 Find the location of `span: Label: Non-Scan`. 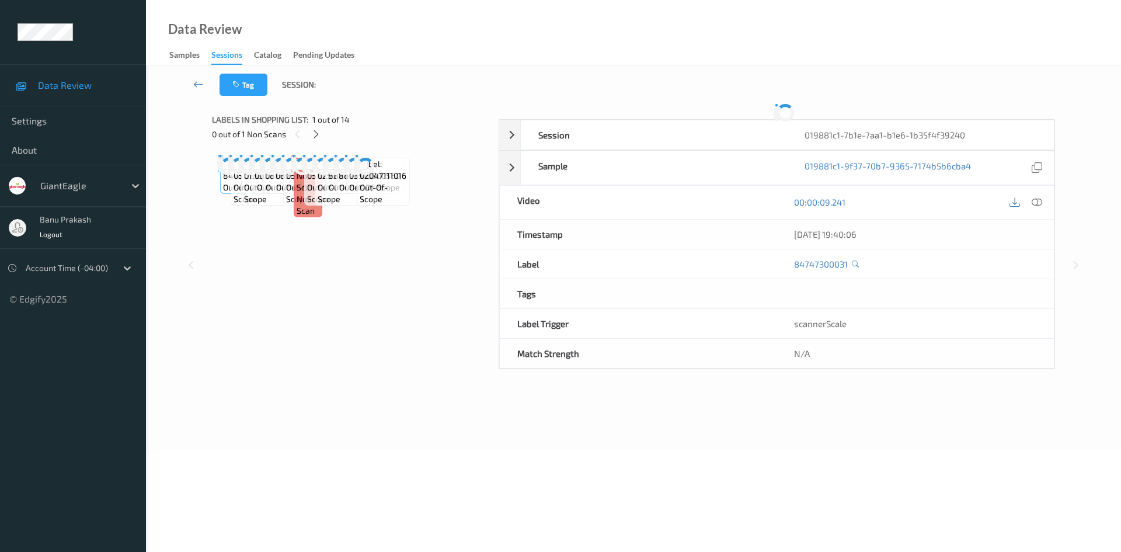

span: Label: Non-Scan is located at coordinates (308, 176).